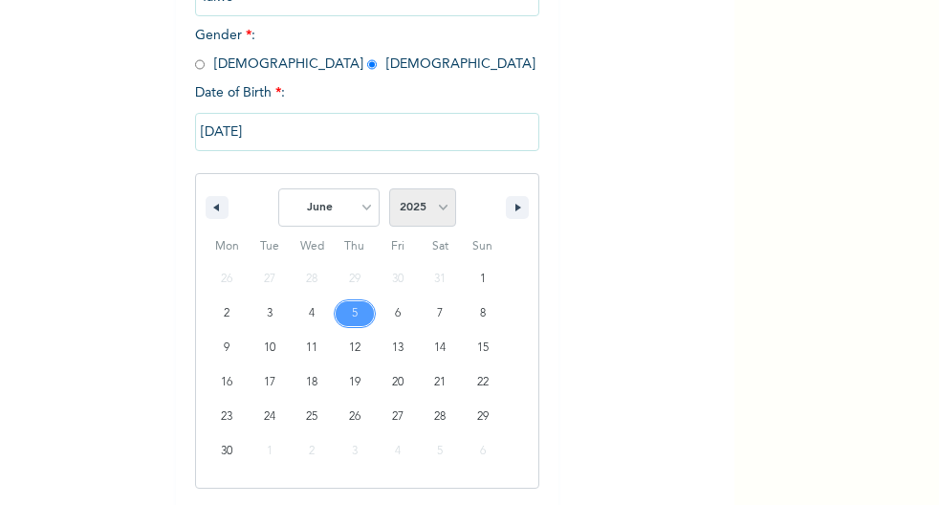  Describe the element at coordinates (397, 247) in the screenshot. I see `span: Fri` at that location.